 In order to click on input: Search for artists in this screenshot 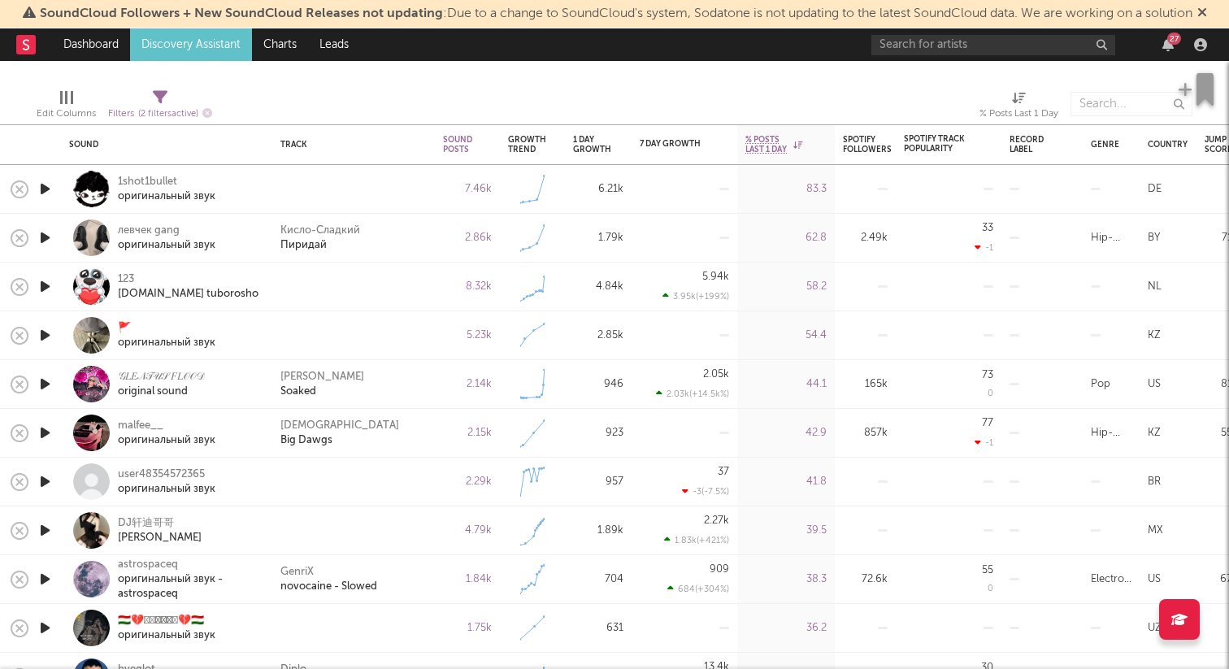, I will do `click(994, 45)`.